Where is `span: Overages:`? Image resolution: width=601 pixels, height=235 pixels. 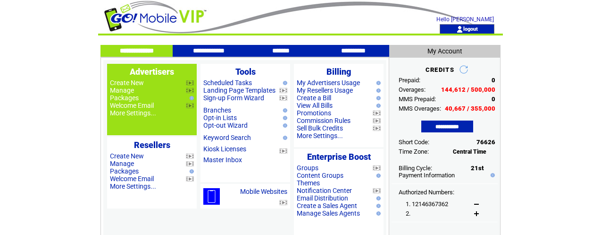
span: Overages: is located at coordinates (412, 89).